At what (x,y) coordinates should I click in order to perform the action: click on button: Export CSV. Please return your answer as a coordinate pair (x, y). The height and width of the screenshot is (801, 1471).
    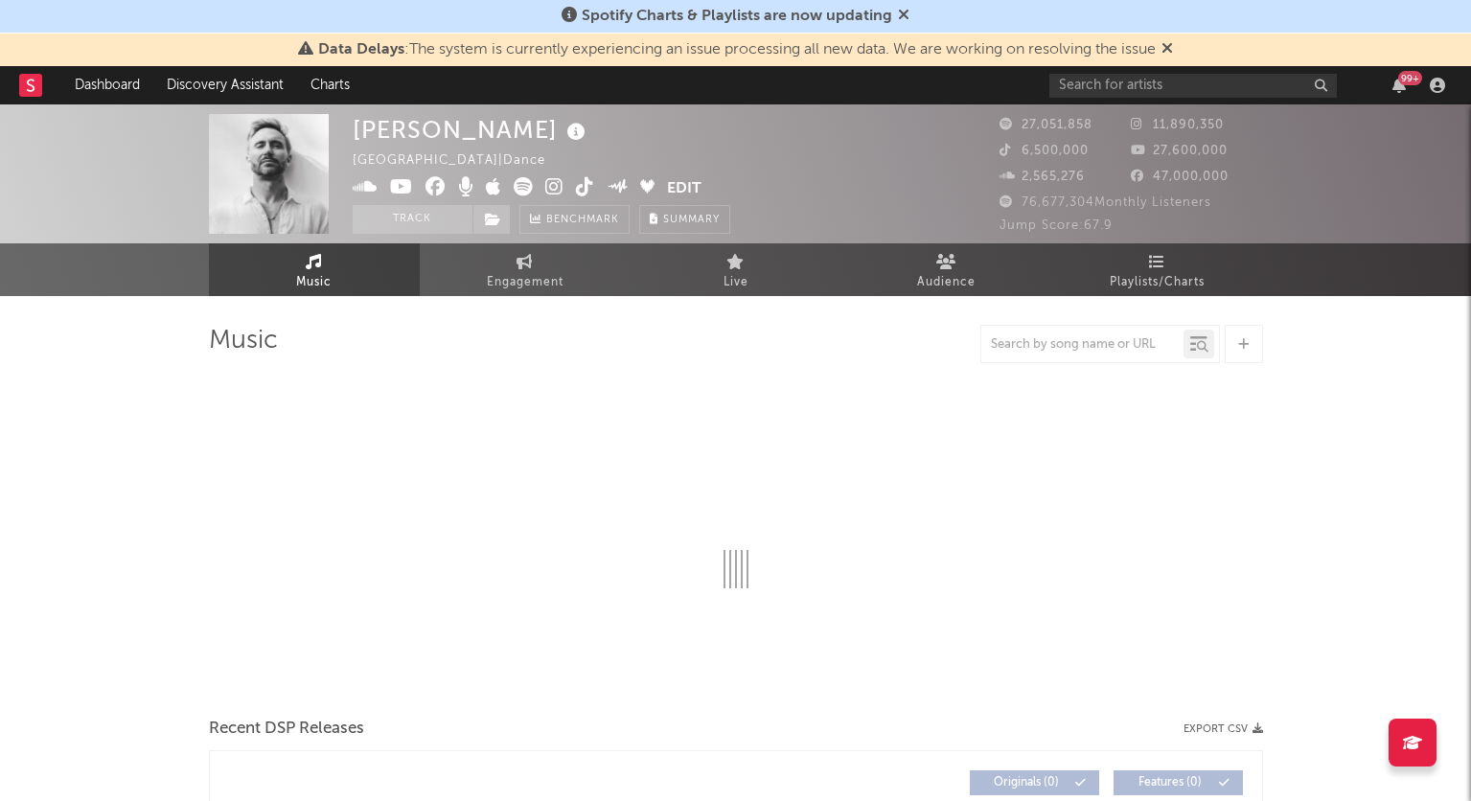
    Looking at the image, I should click on (1222, 729).